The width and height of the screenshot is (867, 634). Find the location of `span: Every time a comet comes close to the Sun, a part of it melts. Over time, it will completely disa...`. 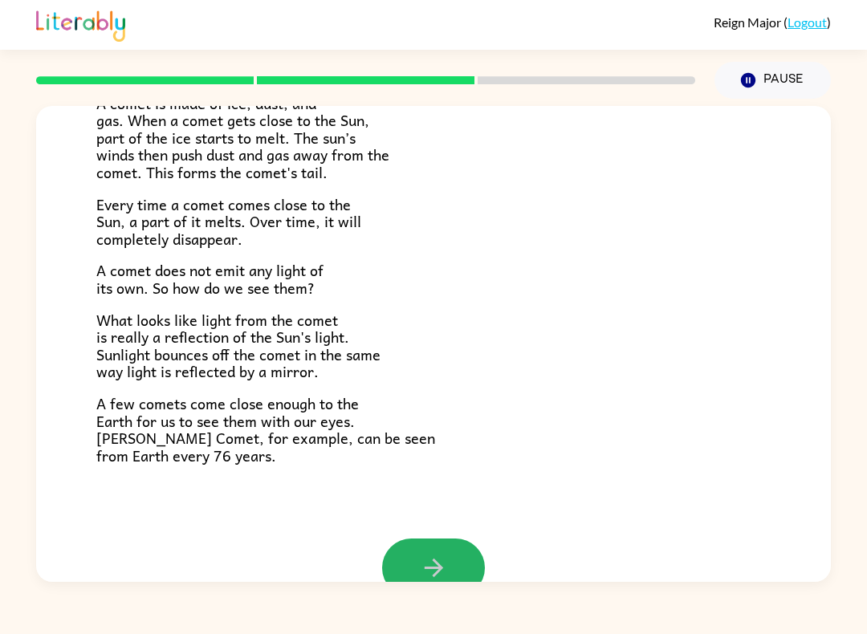

span: Every time a comet comes close to the Sun, a part of it melts. Over time, it will completely disa... is located at coordinates (229, 222).